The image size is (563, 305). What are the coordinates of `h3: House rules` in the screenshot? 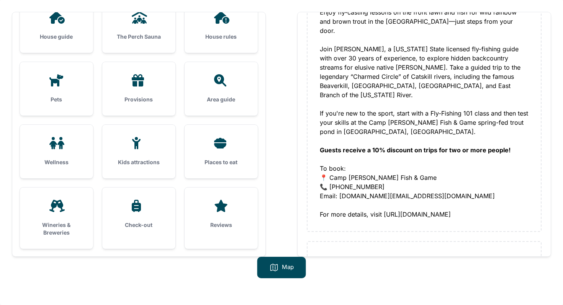 It's located at (221, 37).